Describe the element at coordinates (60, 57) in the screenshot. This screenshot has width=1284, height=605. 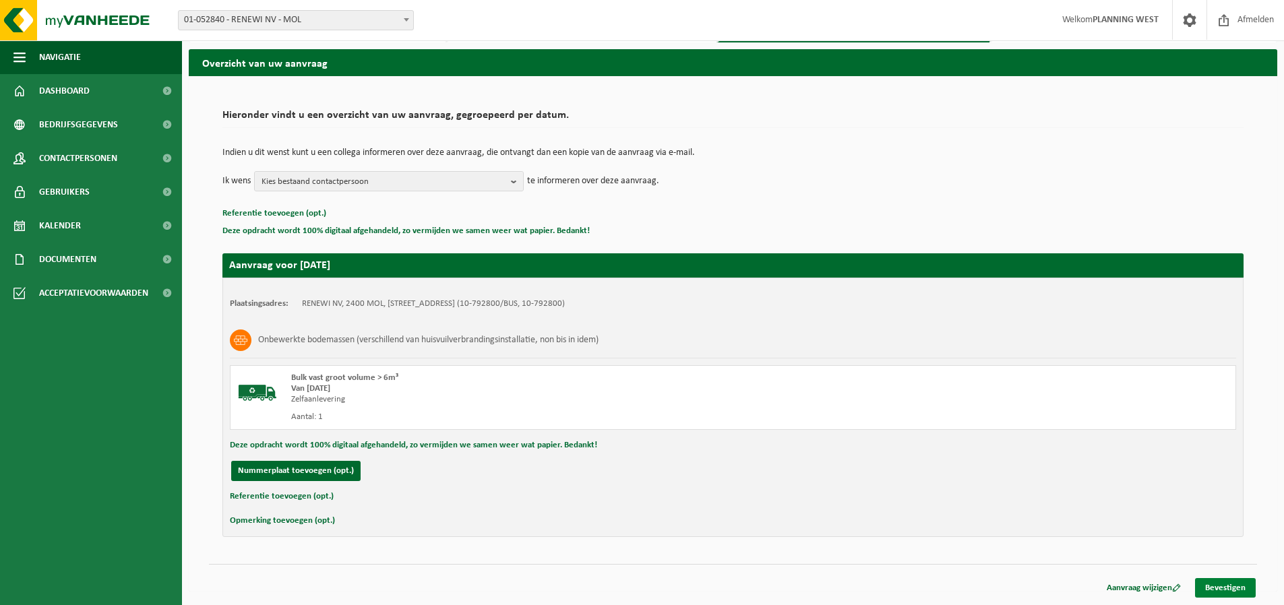
I see `span: Navigatie` at that location.